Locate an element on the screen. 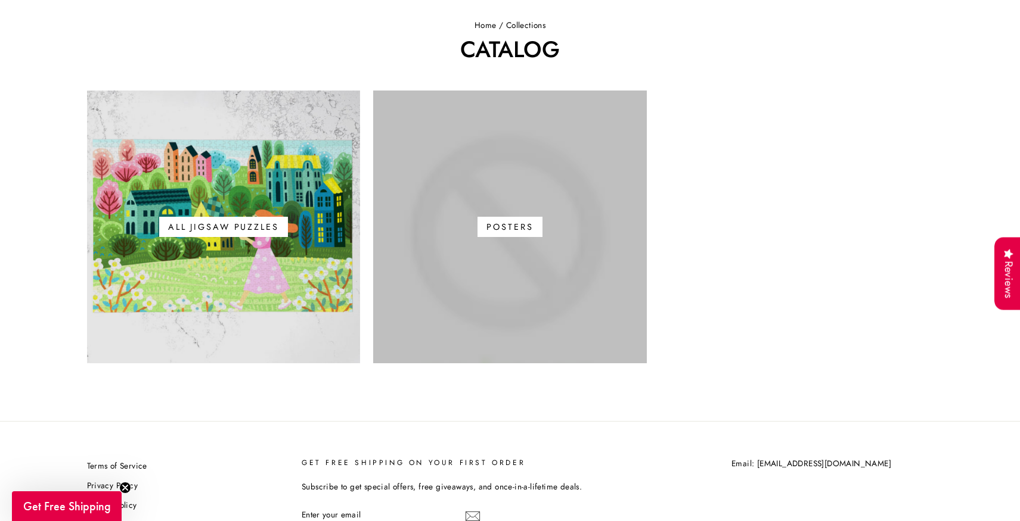 The image size is (1020, 521). span: Collections is located at coordinates (526, 25).